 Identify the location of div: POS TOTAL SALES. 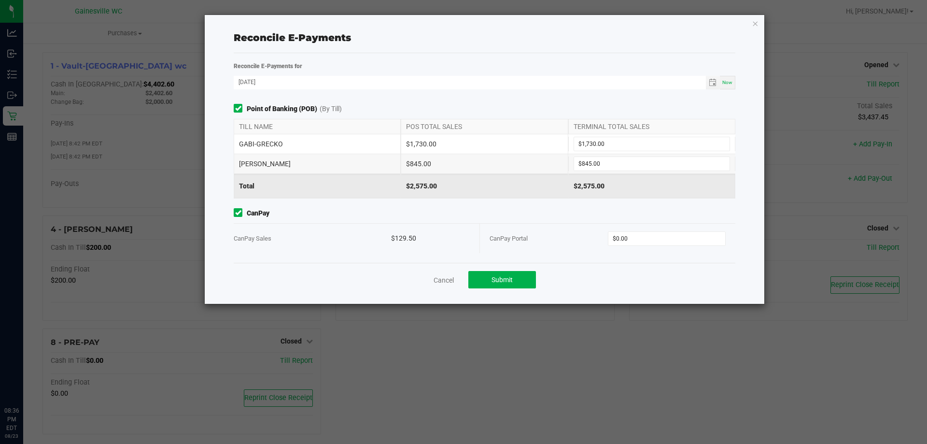
(484, 127).